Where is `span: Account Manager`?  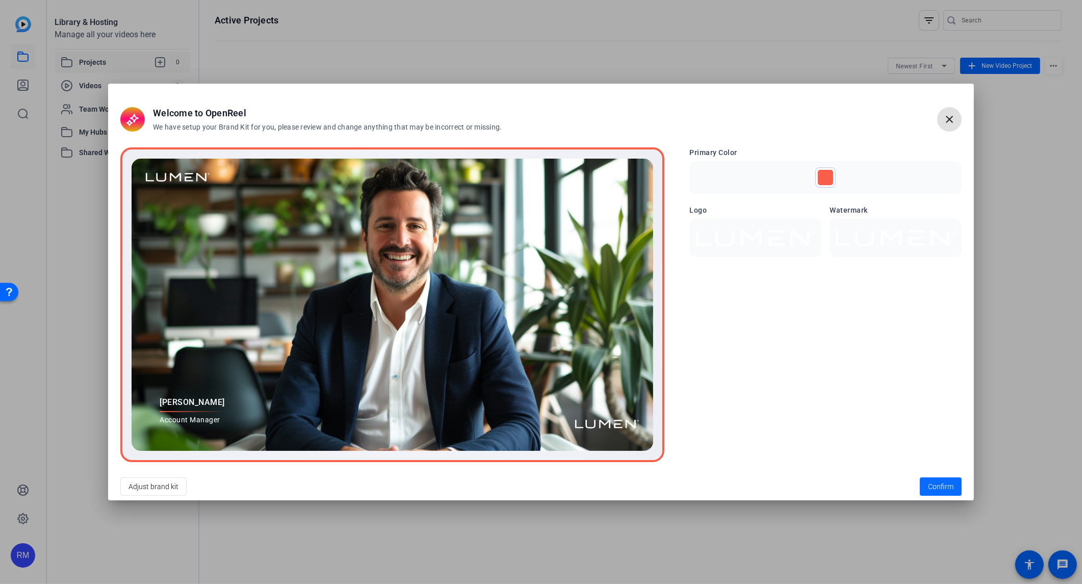
span: Account Manager is located at coordinates (192, 420).